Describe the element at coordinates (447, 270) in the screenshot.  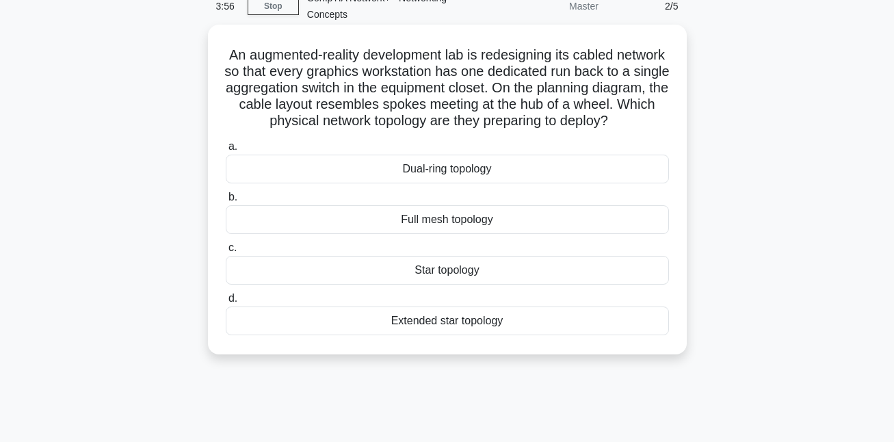
I see `div: Star topology` at that location.